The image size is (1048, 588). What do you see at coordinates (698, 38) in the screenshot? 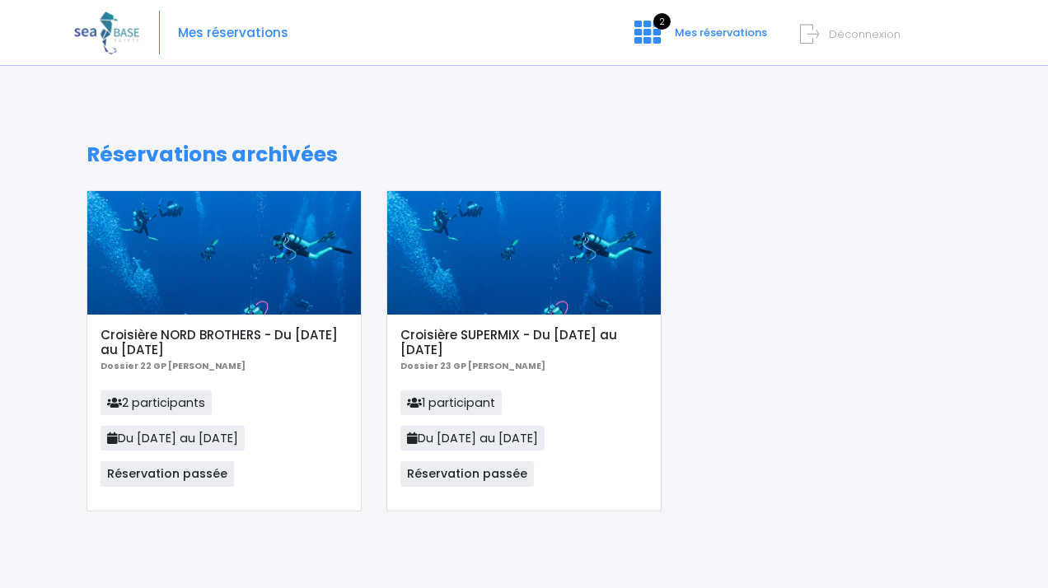
I see `a: 2 Mes réservations` at bounding box center [698, 38].